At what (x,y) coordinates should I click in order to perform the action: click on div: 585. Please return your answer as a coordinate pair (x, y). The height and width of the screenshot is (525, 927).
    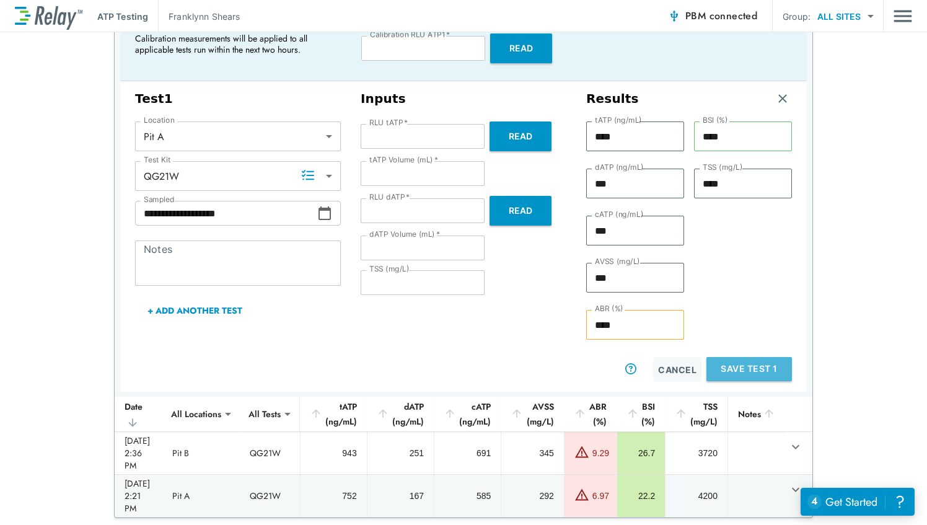
    Looking at the image, I should click on (467, 496).